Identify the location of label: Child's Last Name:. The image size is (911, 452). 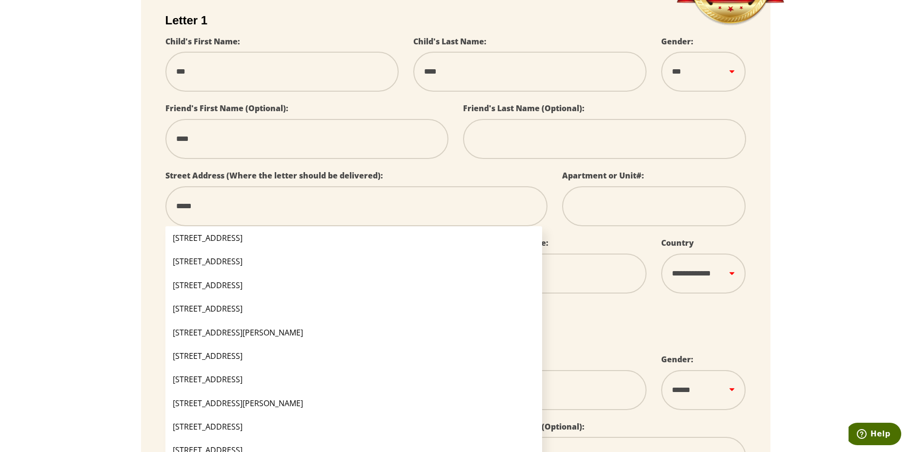
(450, 41).